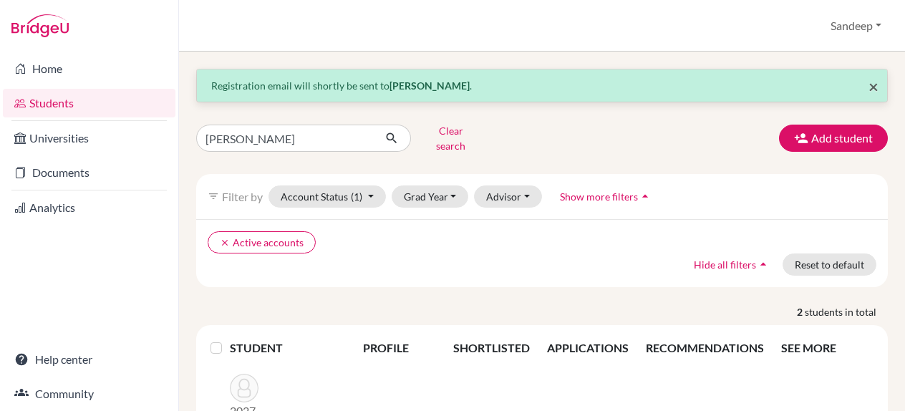 This screenshot has height=411, width=905. I want to click on a: Analytics, so click(89, 208).